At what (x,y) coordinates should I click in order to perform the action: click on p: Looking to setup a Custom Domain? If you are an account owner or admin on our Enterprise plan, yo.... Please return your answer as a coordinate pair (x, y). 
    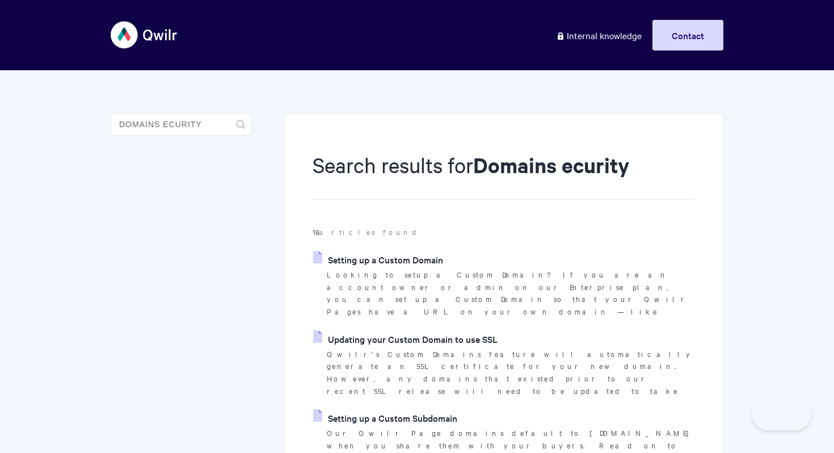
    Looking at the image, I should click on (511, 293).